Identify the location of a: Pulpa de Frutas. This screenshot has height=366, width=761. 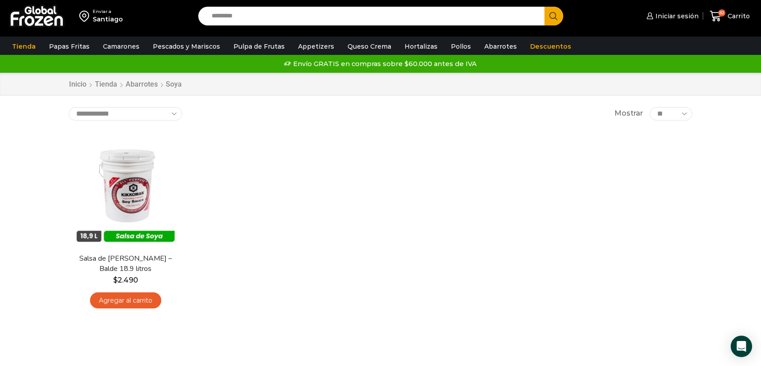
(259, 46).